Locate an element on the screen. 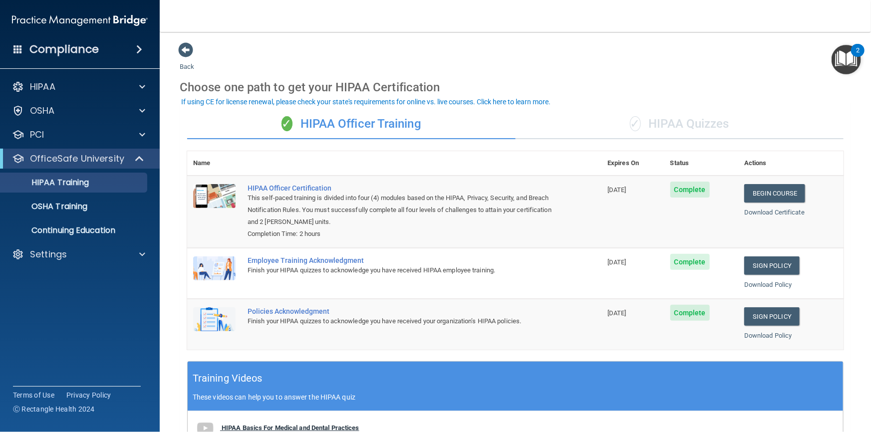  div: This self-paced training is divided into four (4) modules based on the HIPAA, Privacy, Security, ... is located at coordinates (399, 210).